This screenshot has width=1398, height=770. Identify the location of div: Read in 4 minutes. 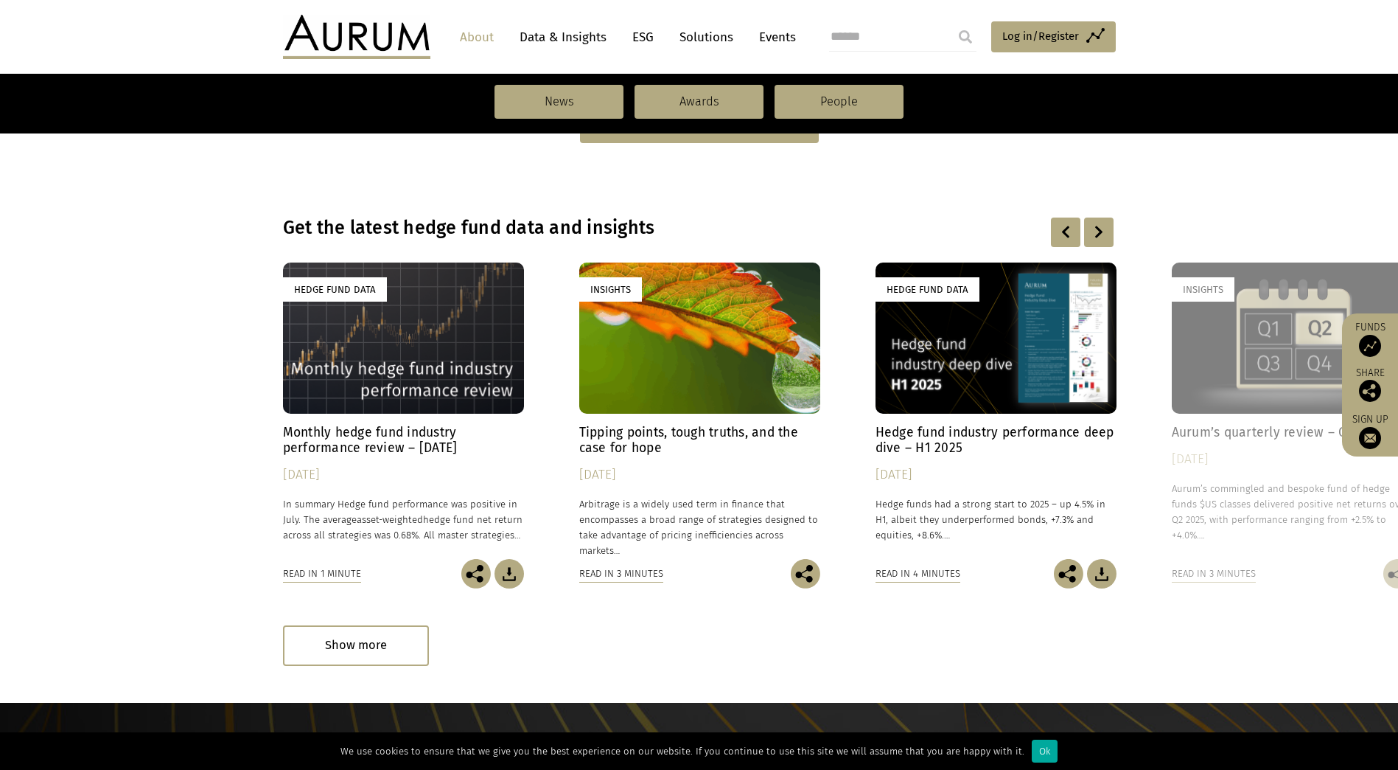
(918, 574).